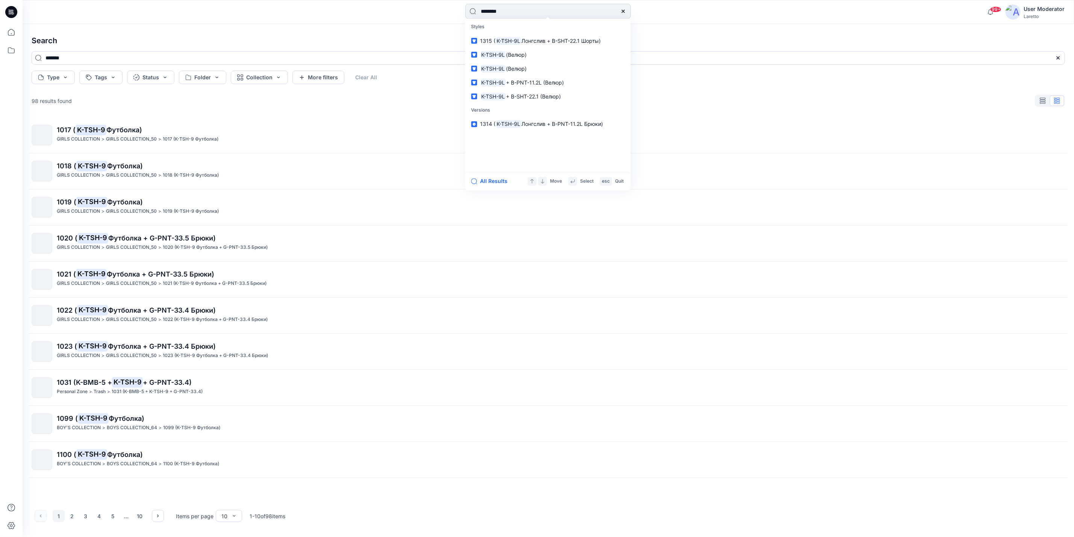 Image resolution: width=1074 pixels, height=537 pixels. I want to click on span: 1100 (, so click(67, 454).